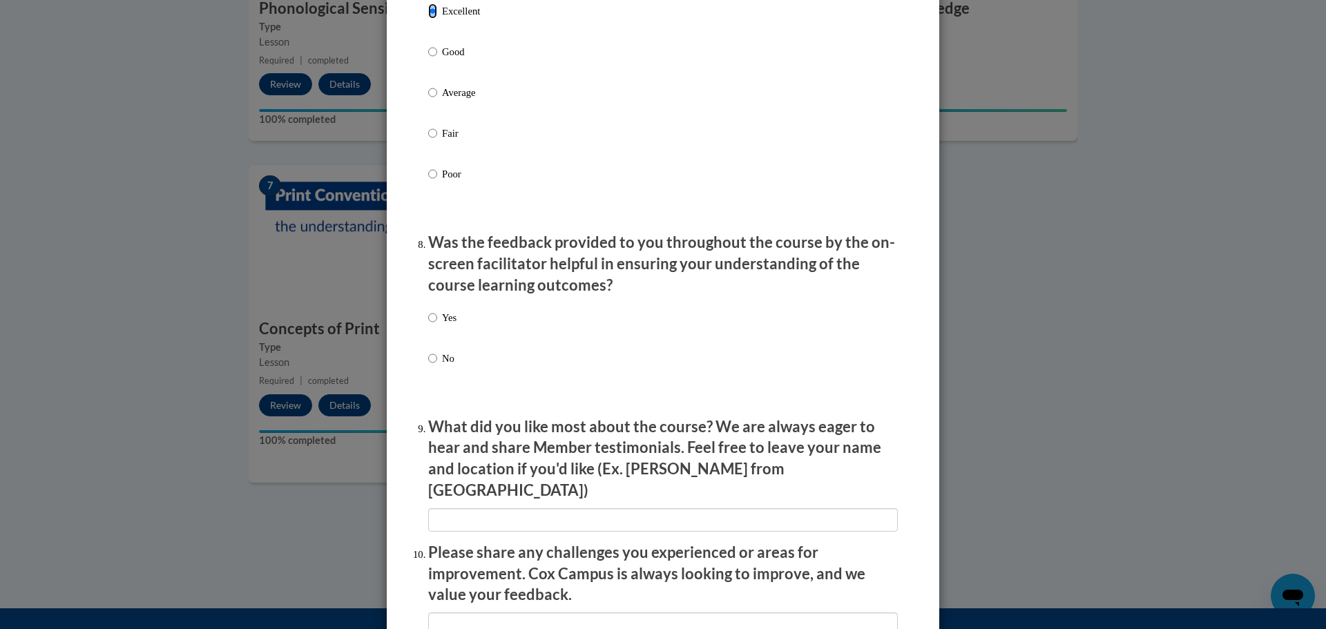 This screenshot has width=1326, height=629. Describe the element at coordinates (432, 318) in the screenshot. I see `input: Yes` at that location.